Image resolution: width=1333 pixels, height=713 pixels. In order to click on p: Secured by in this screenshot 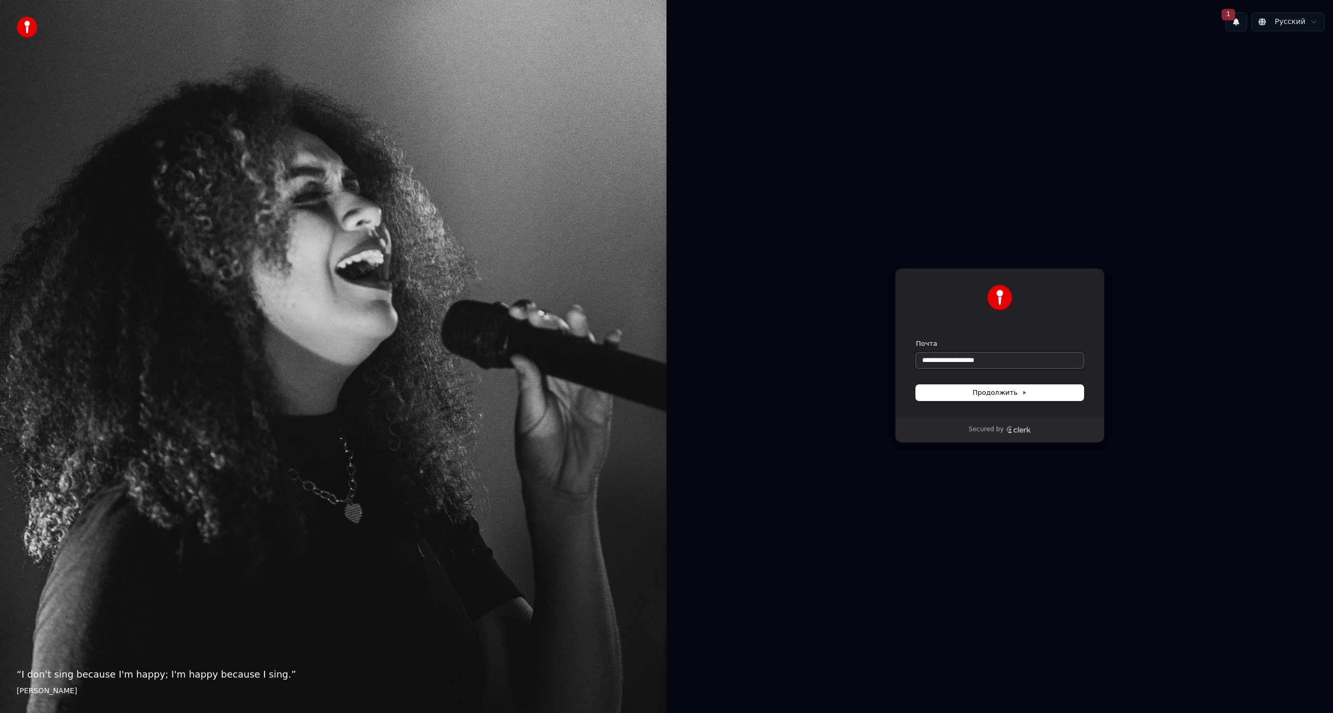, I will do `click(986, 430)`.